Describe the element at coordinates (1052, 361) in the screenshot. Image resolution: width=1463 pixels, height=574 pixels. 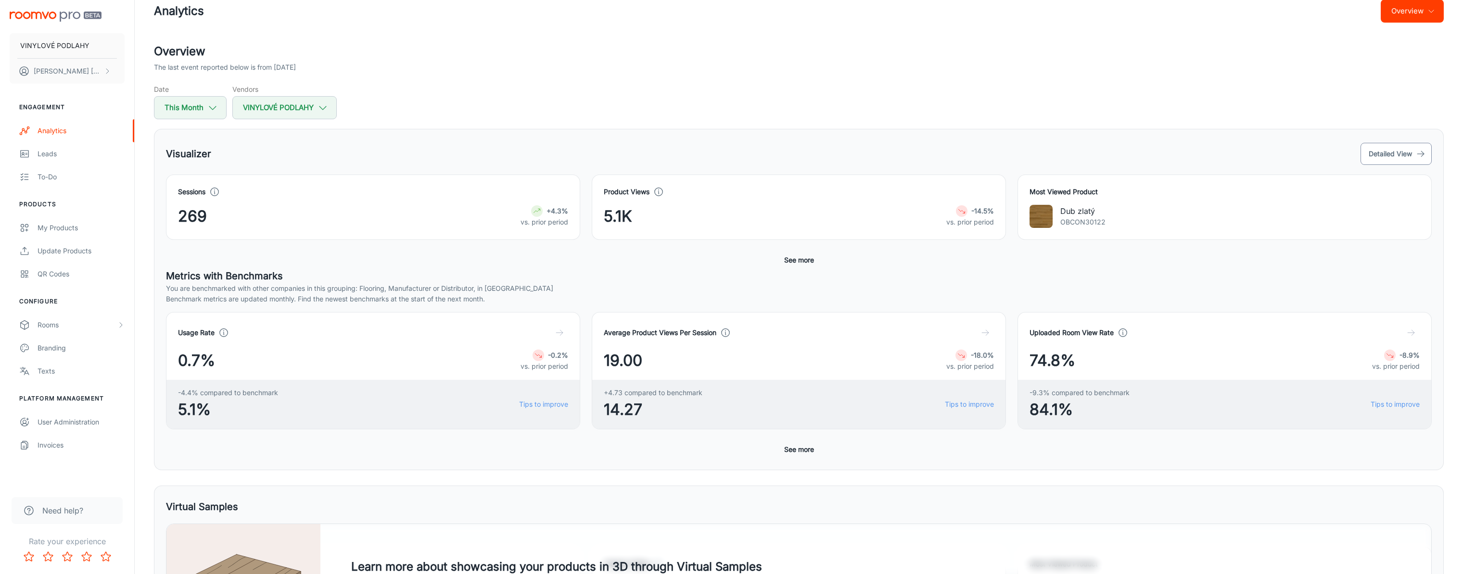
I see `span: 74.8%` at that location.